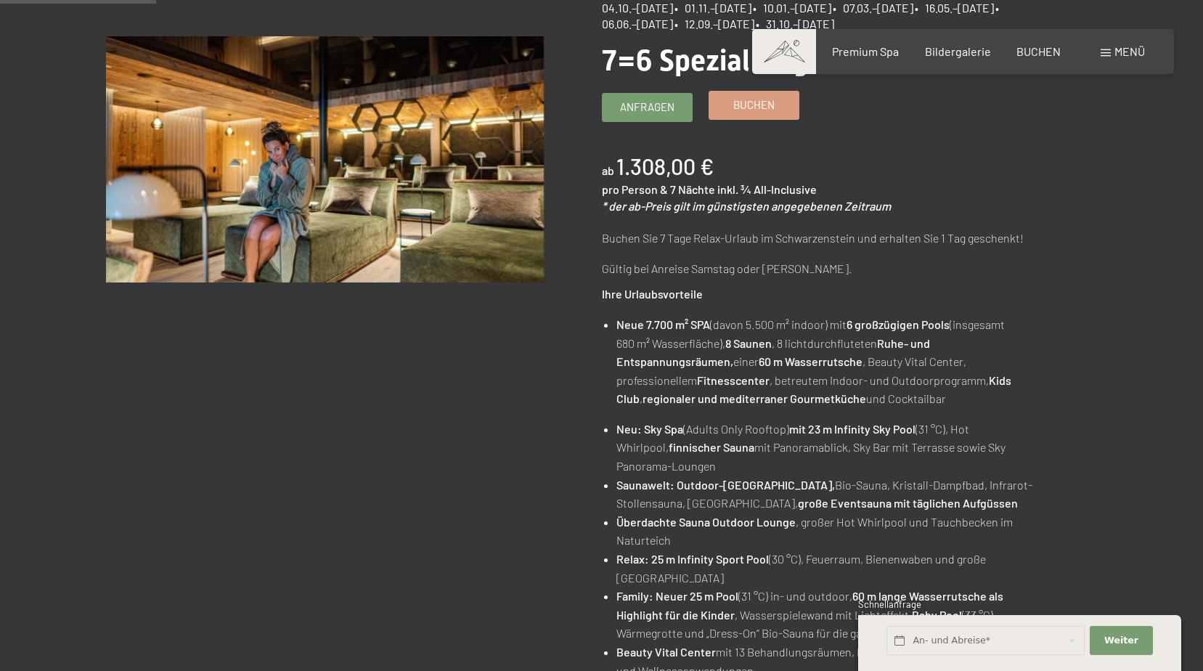  What do you see at coordinates (889, 604) in the screenshot?
I see `span: Schnellanfrage` at bounding box center [889, 604].